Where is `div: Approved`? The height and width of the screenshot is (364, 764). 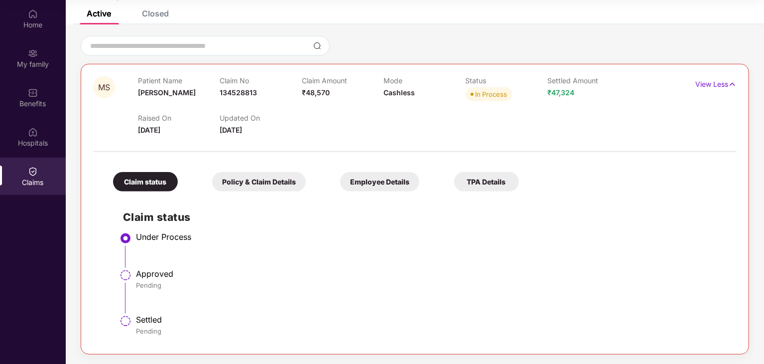 div: Approved is located at coordinates (431, 273).